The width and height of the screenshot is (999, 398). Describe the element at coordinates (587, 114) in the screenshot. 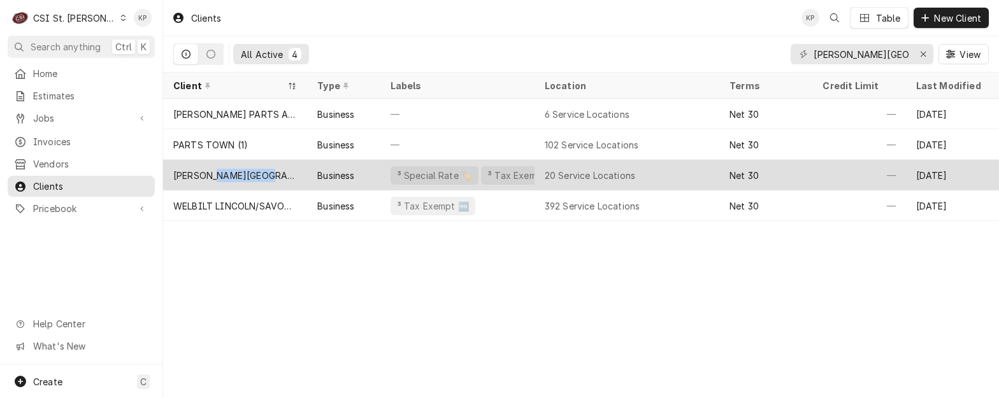

I see `div: 6 Service Locations` at that location.